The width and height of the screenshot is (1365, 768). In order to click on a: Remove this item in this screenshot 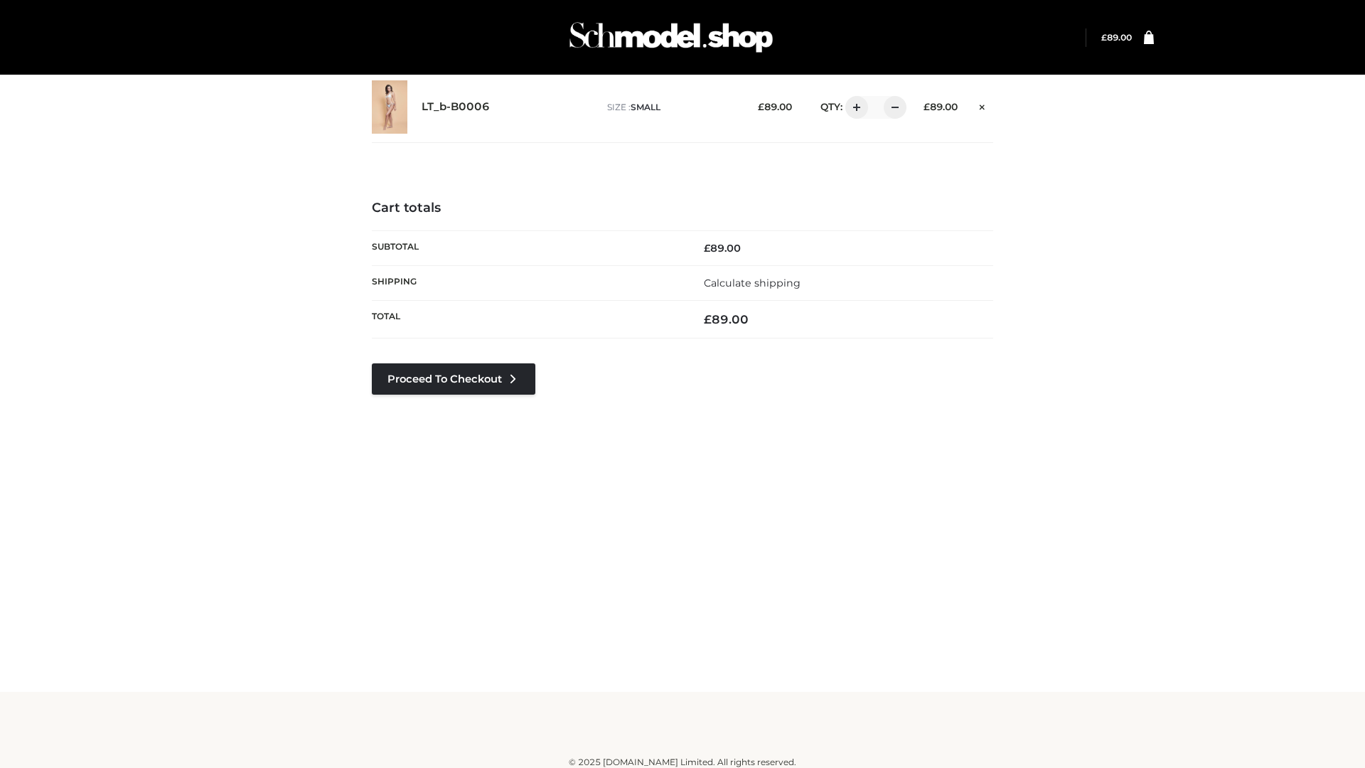, I will do `click(982, 105)`.